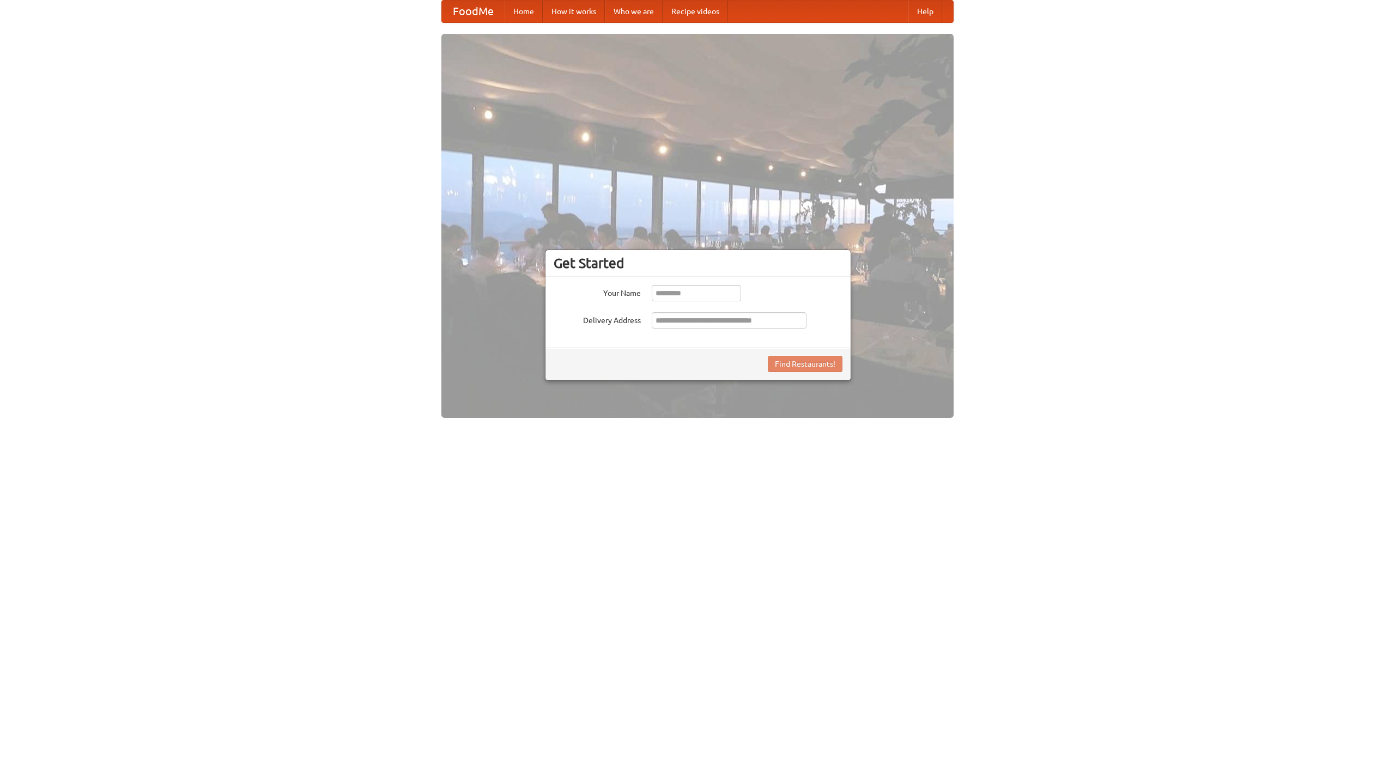 The height and width of the screenshot is (771, 1395). Describe the element at coordinates (698, 263) in the screenshot. I see `h3: Get Started` at that location.